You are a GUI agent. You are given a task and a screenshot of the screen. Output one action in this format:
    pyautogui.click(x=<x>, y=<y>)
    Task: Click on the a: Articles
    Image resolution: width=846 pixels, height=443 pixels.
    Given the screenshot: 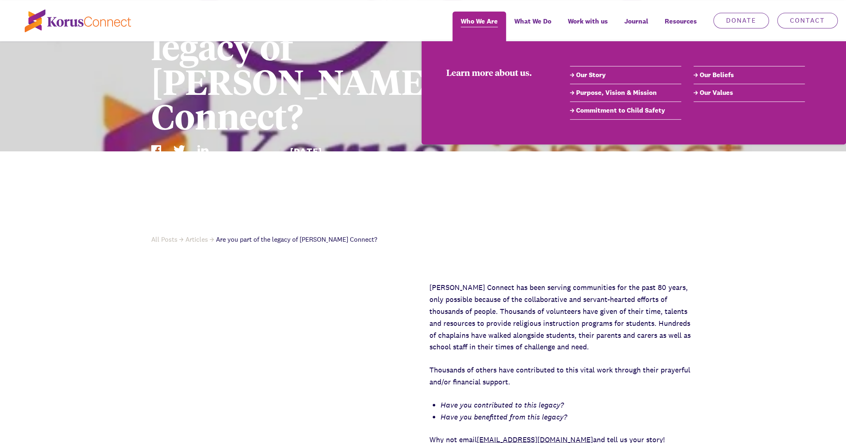 What is the action you would take?
    pyautogui.click(x=201, y=239)
    